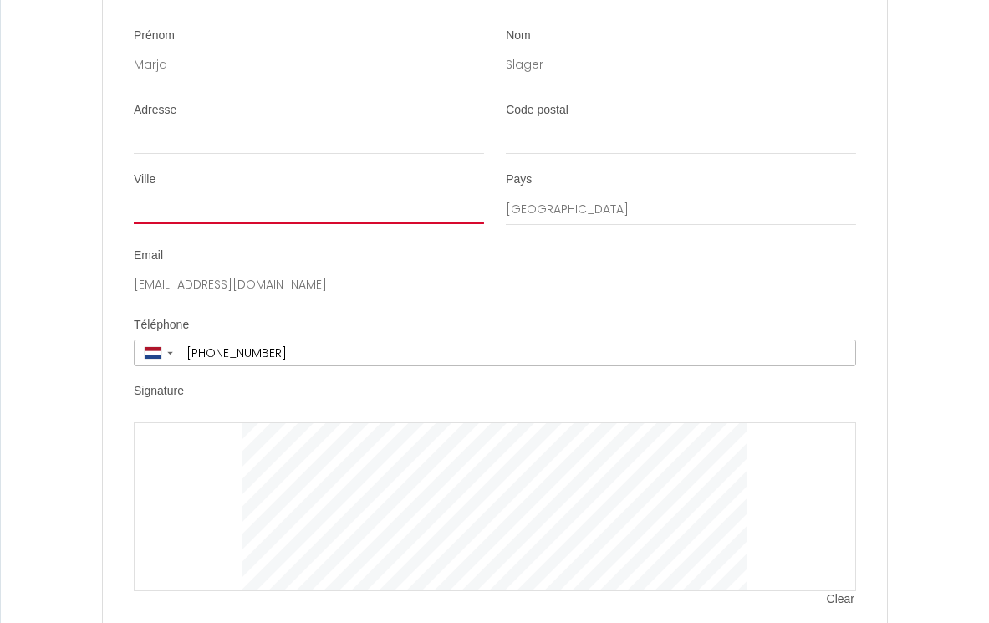  What do you see at coordinates (517, 353) in the screenshot?
I see `input: +31 6 12345678` at bounding box center [517, 353].